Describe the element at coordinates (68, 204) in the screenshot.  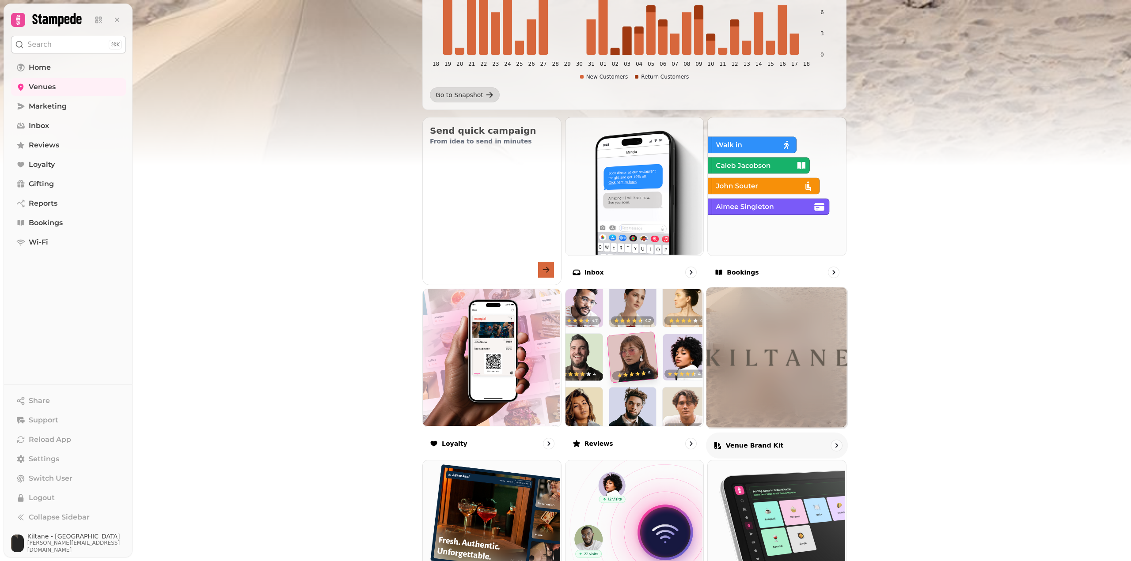
I see `a: Reports` at that location.